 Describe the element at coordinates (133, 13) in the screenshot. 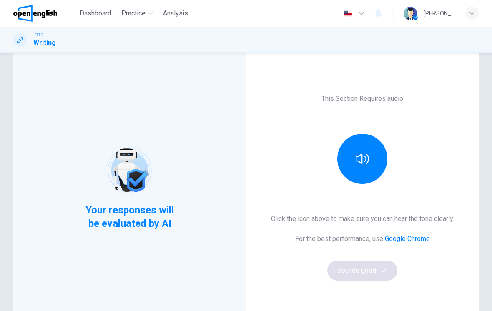

I see `span: Practice` at that location.